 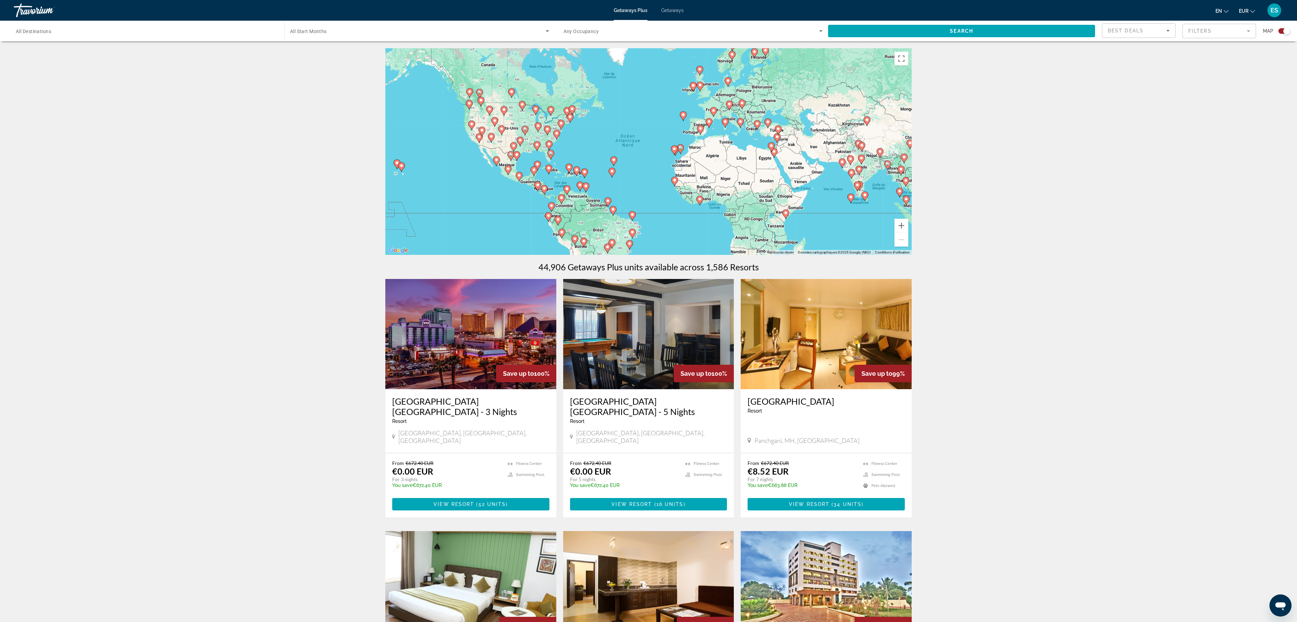 I want to click on span: Map, so click(x=1269, y=31).